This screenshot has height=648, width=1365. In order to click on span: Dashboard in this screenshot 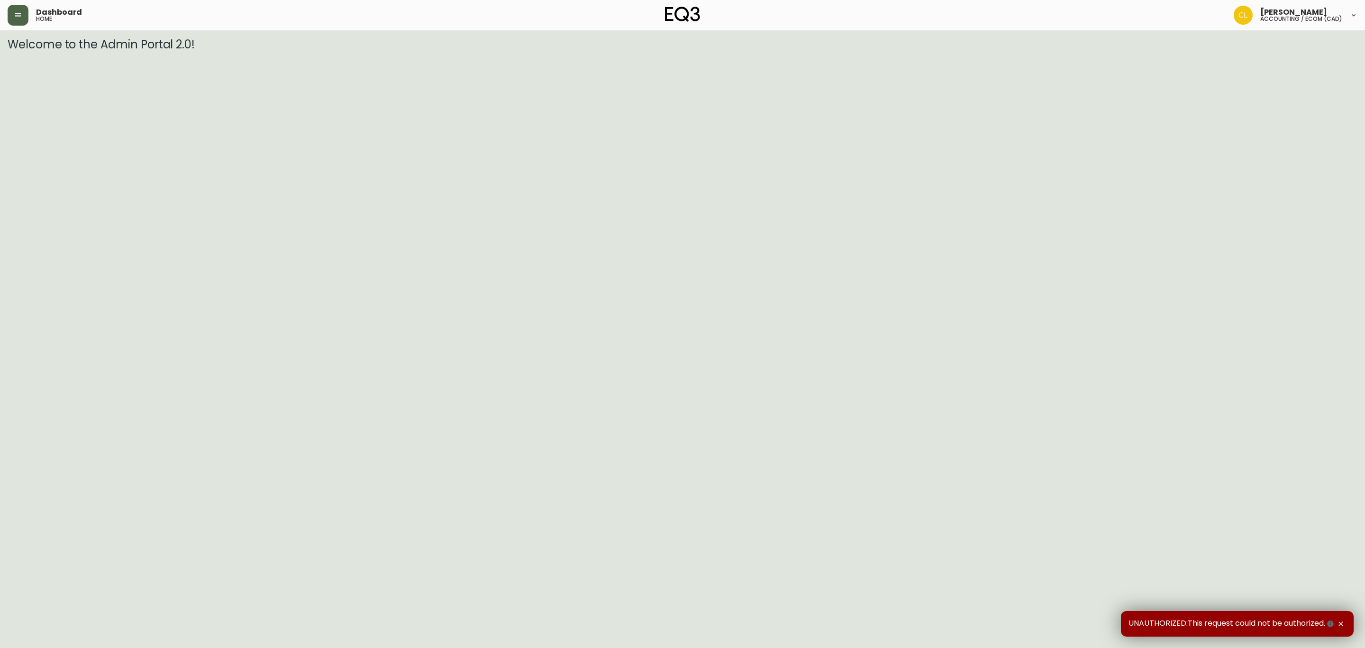, I will do `click(59, 12)`.